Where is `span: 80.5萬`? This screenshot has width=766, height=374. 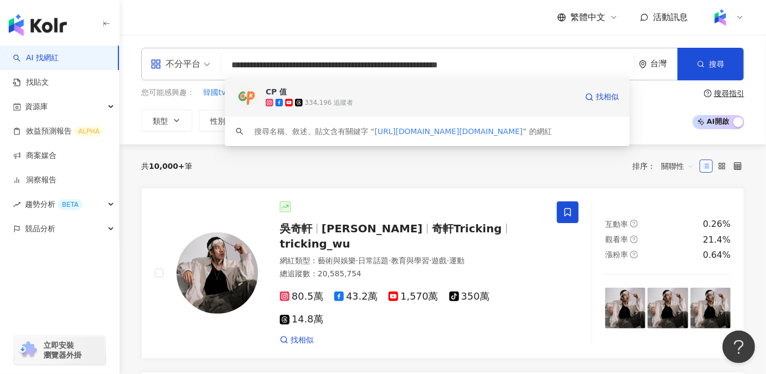
span: 80.5萬 is located at coordinates (302, 297).